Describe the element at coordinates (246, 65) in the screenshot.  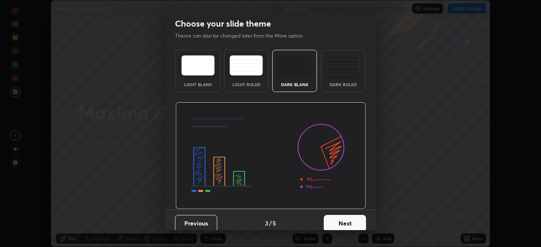
I see `img: lightRuledTheme.5fabf969.svg` at that location.